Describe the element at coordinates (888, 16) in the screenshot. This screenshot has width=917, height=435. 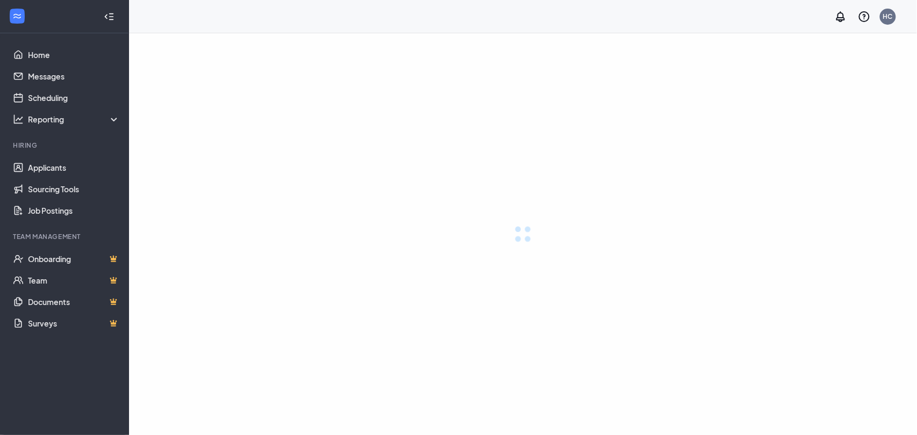
I see `div: HC` at that location.